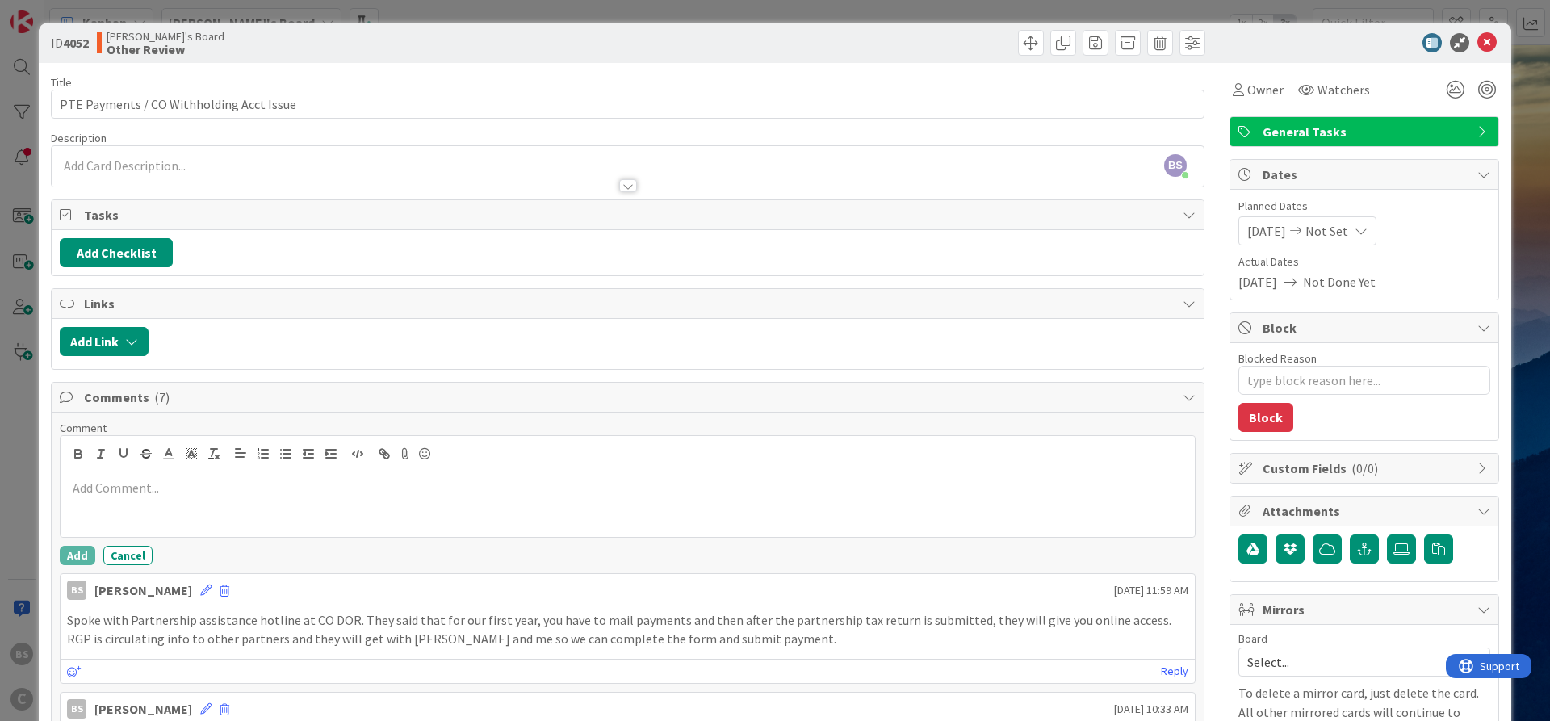  I want to click on span: Not Set, so click(1327, 231).